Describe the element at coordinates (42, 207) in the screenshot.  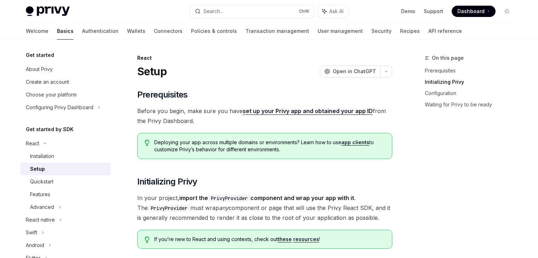
I see `div: Advanced` at that location.